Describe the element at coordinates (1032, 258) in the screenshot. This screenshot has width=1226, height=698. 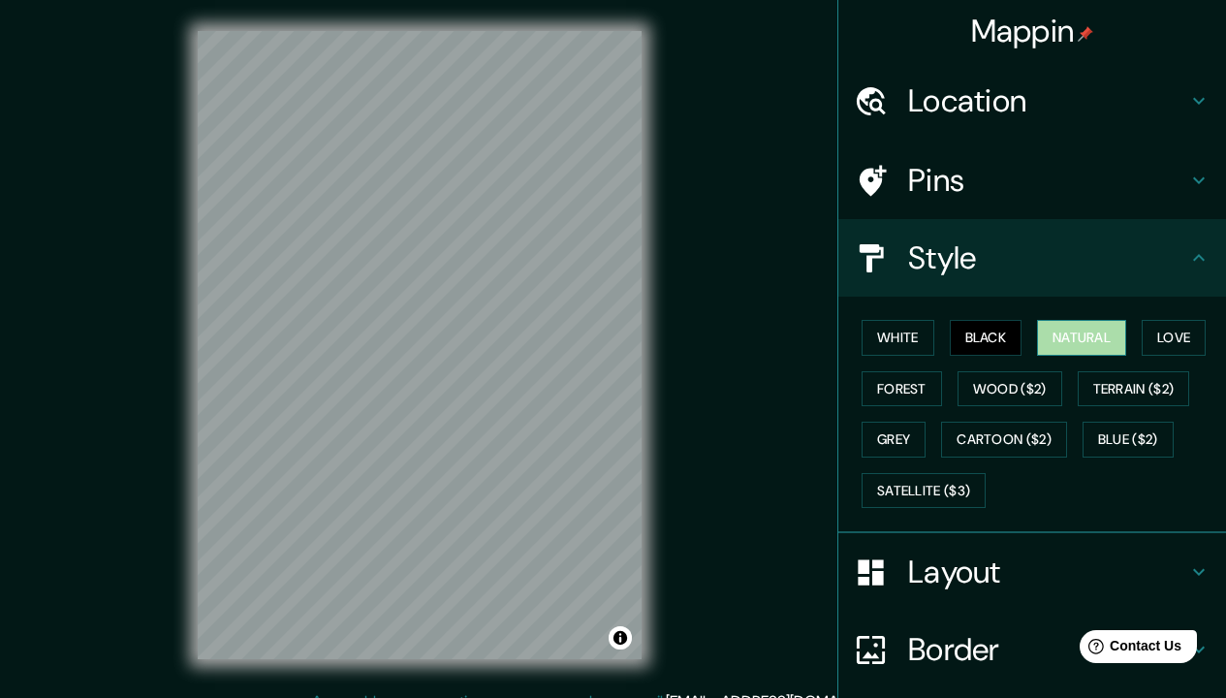
I see `div: Style` at that location.